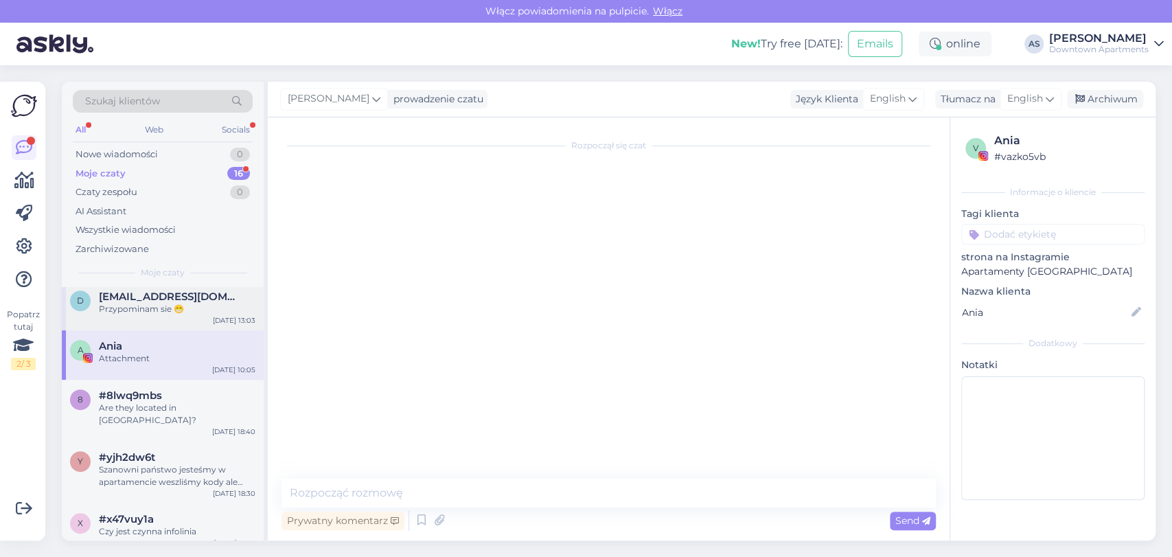 The image size is (1172, 557). What do you see at coordinates (80, 350) in the screenshot?
I see `span: A` at bounding box center [80, 350].